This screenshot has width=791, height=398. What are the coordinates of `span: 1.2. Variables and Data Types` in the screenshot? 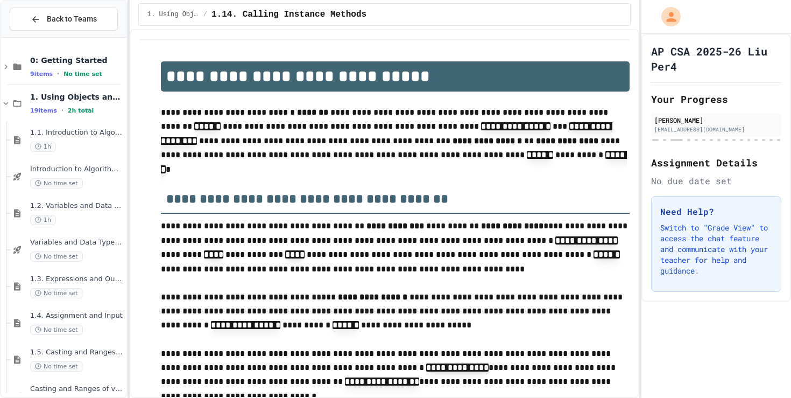 It's located at (77, 206).